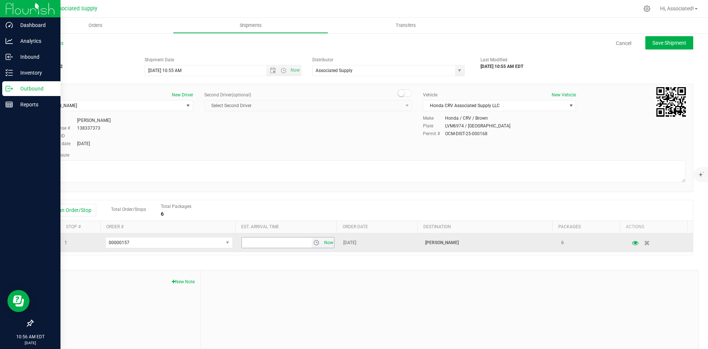 The height and width of the screenshot is (349, 708). I want to click on a: Packages, so click(569, 226).